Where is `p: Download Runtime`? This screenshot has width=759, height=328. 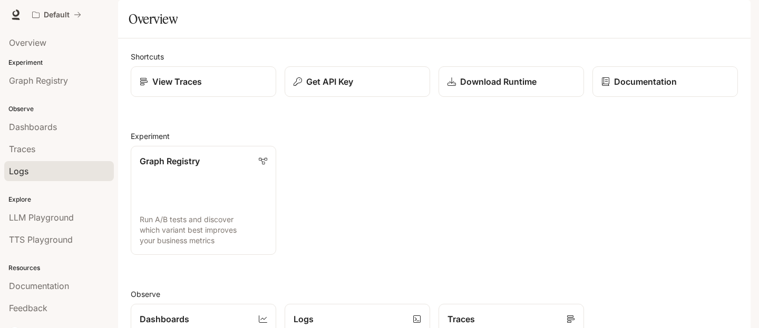
p: Download Runtime is located at coordinates (498, 82).